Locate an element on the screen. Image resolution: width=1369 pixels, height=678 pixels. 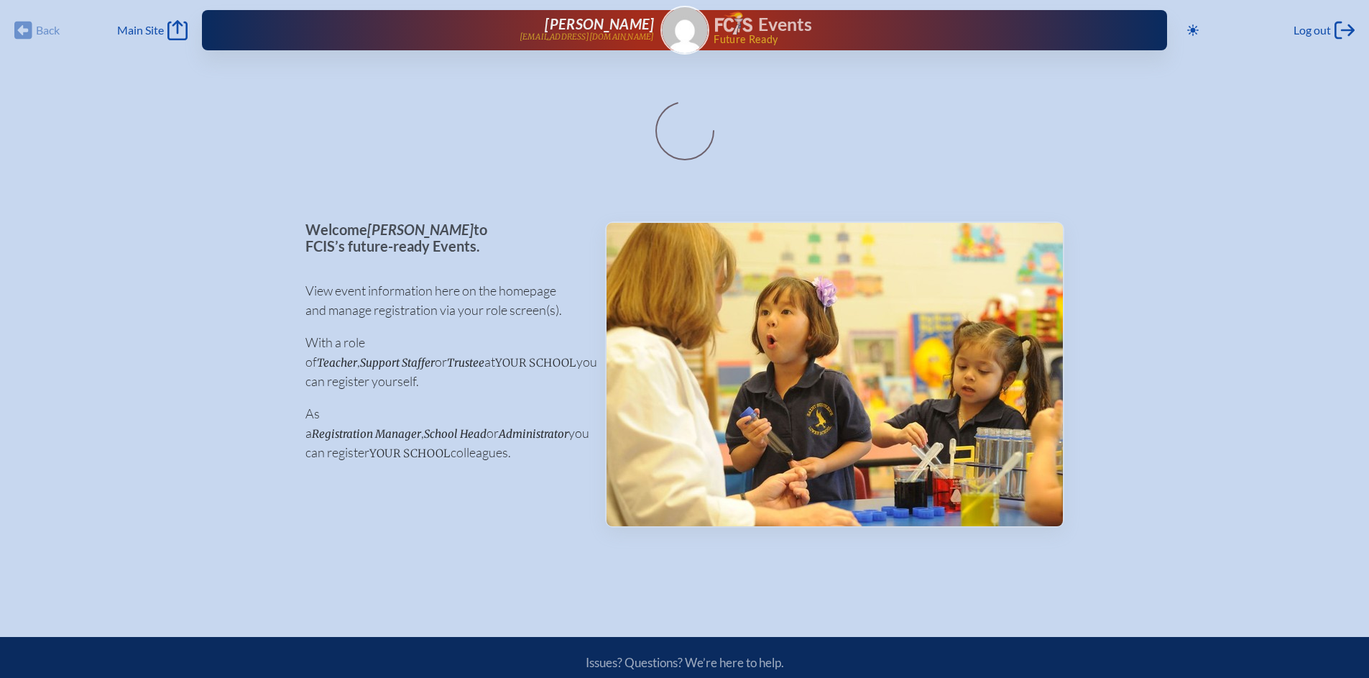
span: Main Site is located at coordinates (140, 30).